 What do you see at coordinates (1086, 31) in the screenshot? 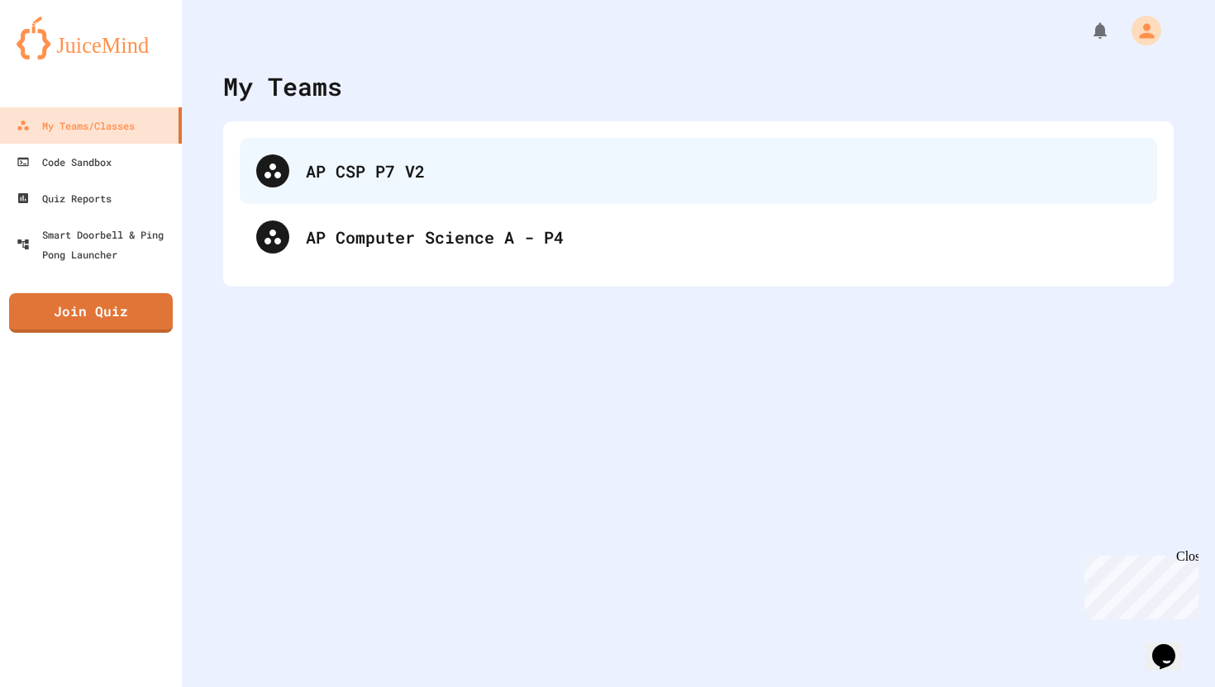
I see `div: My Notifications` at bounding box center [1086, 31].